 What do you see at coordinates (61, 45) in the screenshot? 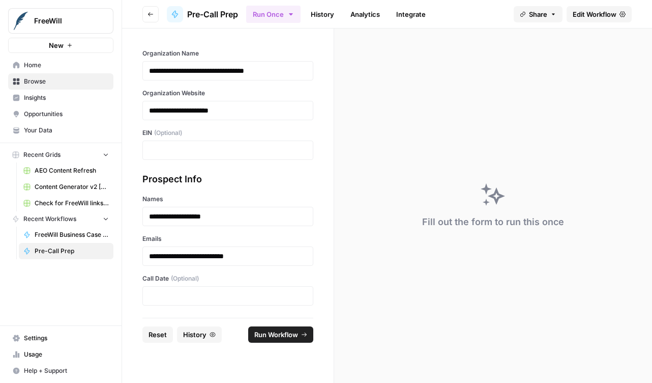
I see `button: New` at bounding box center [61, 45].